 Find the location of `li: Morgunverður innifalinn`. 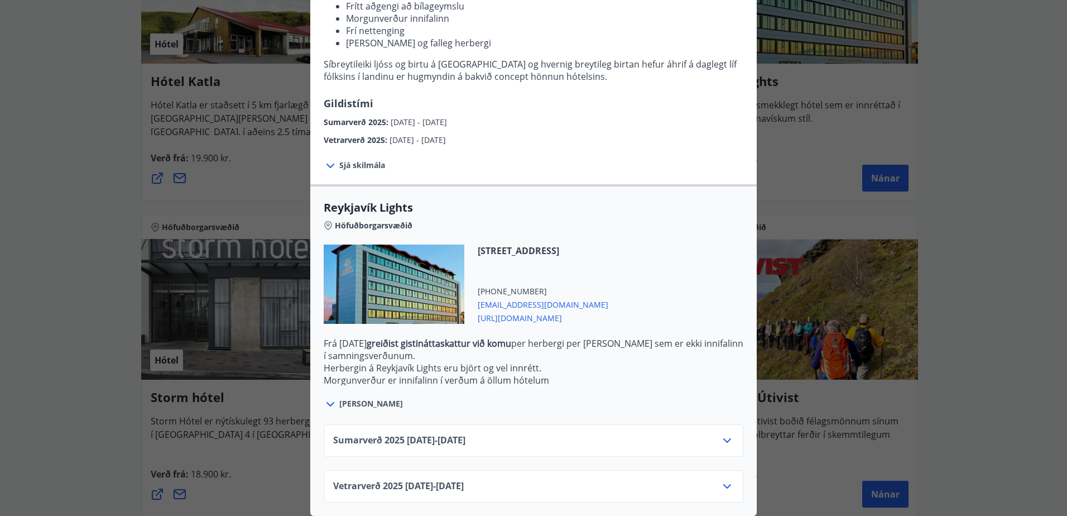

li: Morgunverður innifalinn is located at coordinates (545, 18).